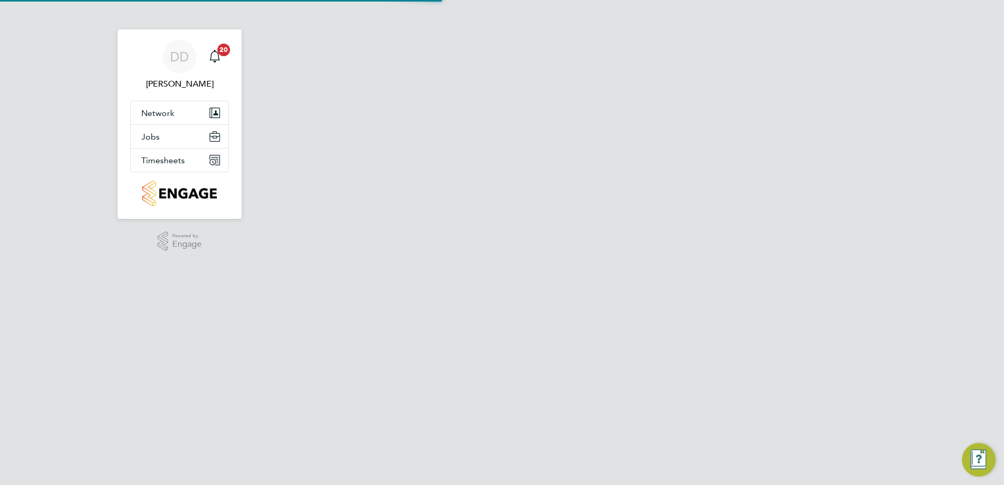  I want to click on button: Timesheets, so click(180, 160).